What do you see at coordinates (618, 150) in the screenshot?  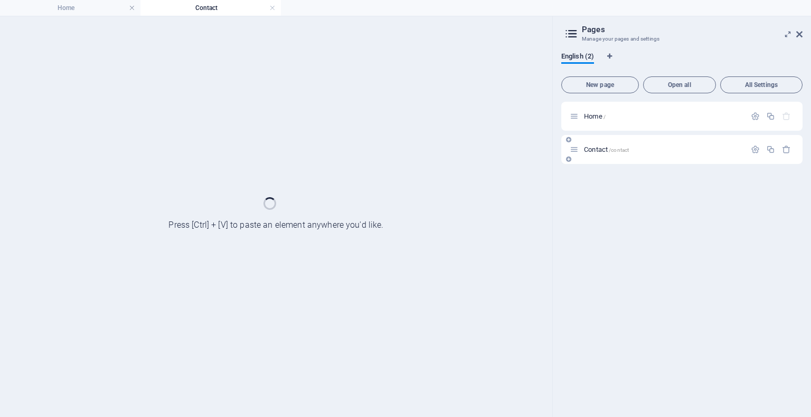 I see `span: /contact` at bounding box center [618, 150].